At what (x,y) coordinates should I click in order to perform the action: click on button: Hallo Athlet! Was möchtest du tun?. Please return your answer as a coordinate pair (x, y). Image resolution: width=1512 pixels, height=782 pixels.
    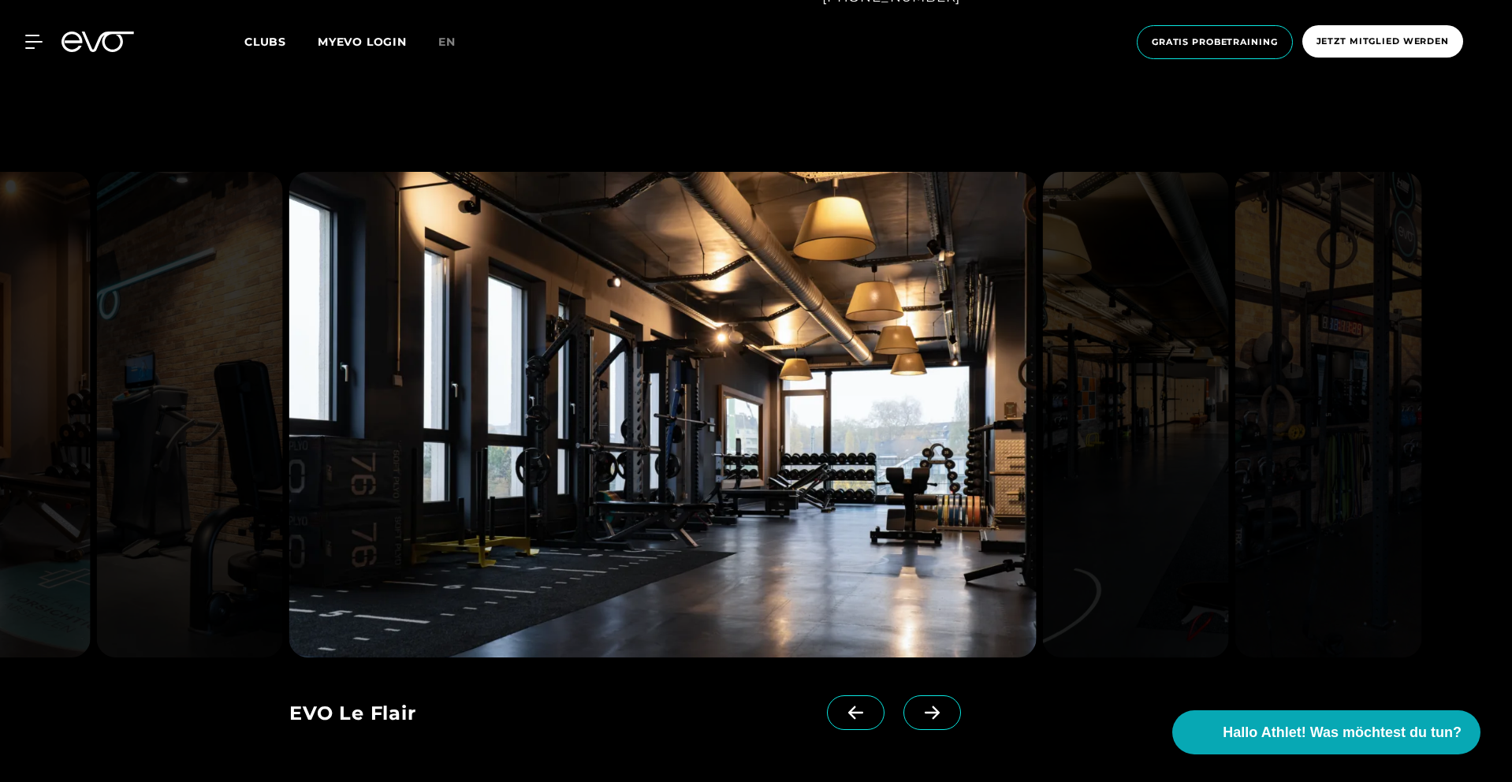
    Looking at the image, I should click on (1326, 732).